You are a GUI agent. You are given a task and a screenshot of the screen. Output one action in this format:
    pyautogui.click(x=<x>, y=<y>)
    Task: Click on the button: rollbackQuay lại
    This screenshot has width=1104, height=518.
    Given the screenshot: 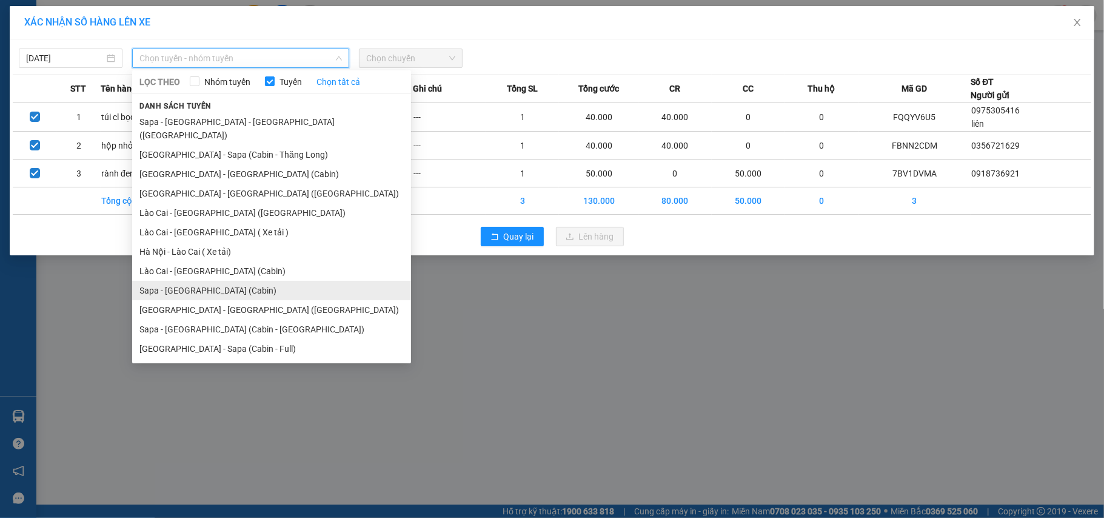 What is the action you would take?
    pyautogui.click(x=512, y=236)
    